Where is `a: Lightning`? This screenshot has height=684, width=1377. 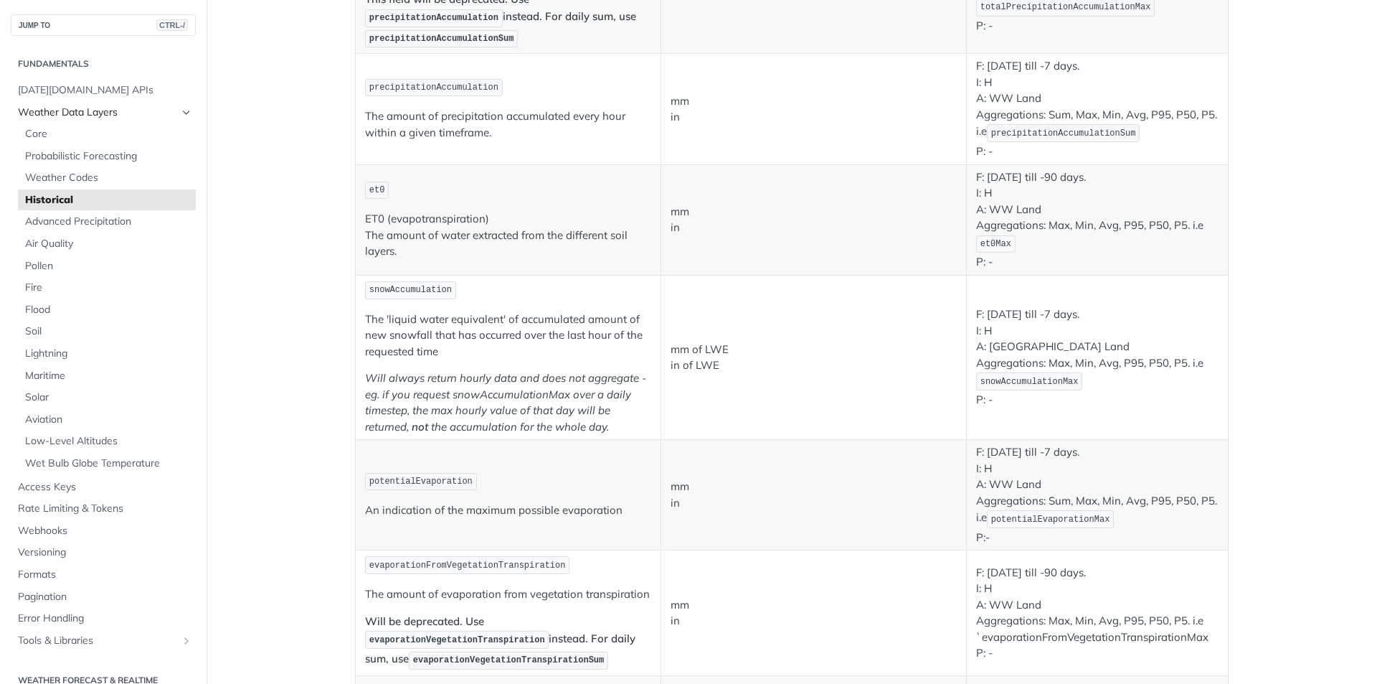 a: Lightning is located at coordinates (107, 354).